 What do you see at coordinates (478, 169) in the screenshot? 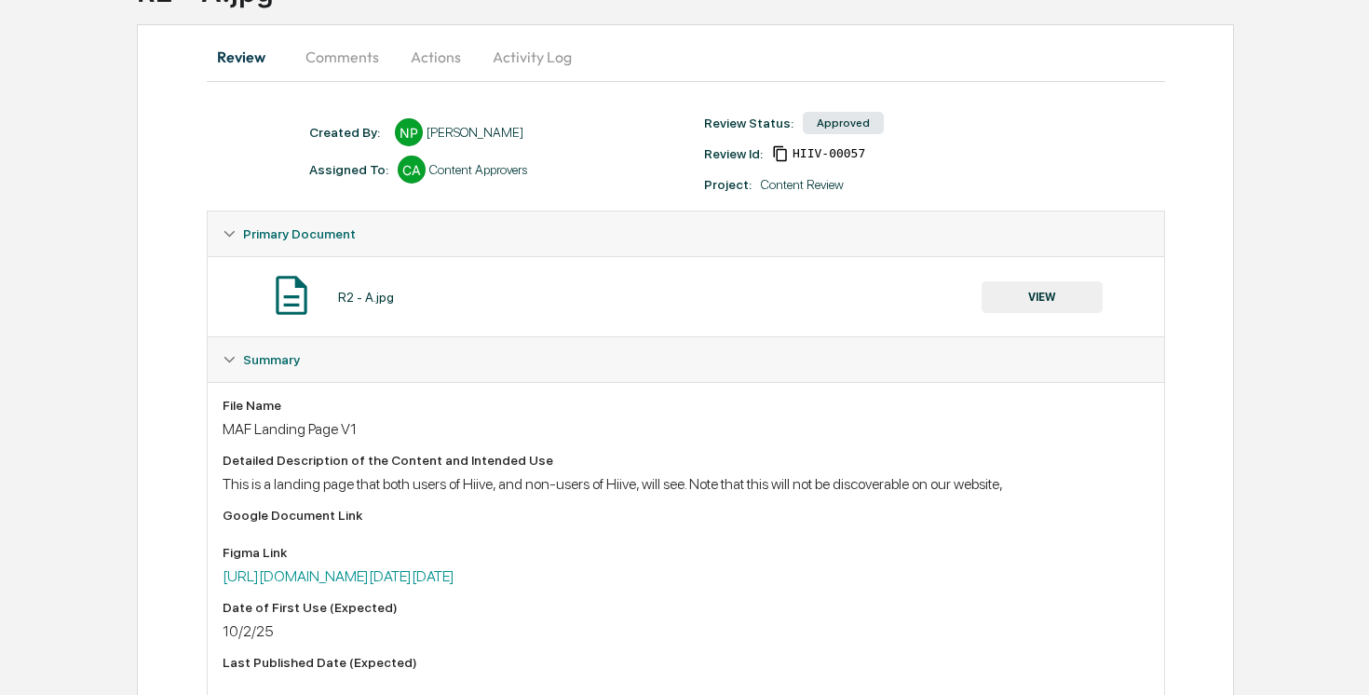
I see `div: Content Approvers` at bounding box center [478, 169].